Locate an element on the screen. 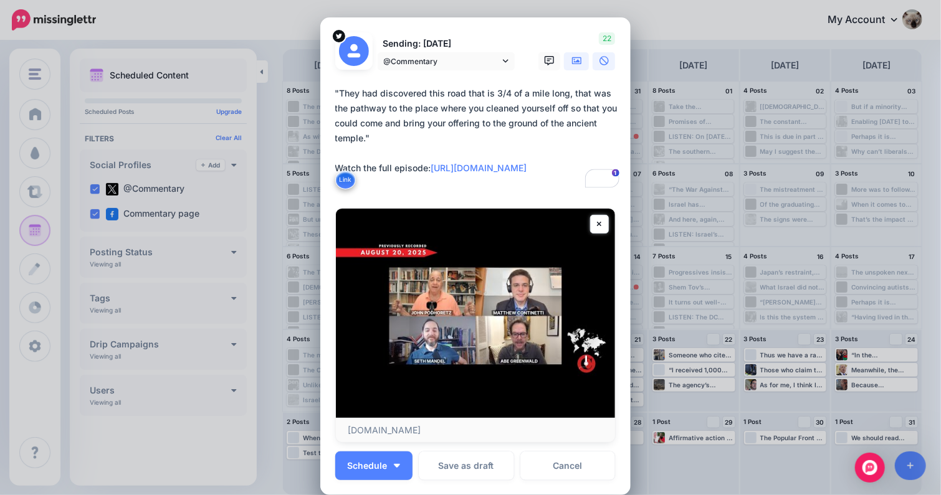 This screenshot has width=941, height=495. span: Schedule is located at coordinates (368, 466).